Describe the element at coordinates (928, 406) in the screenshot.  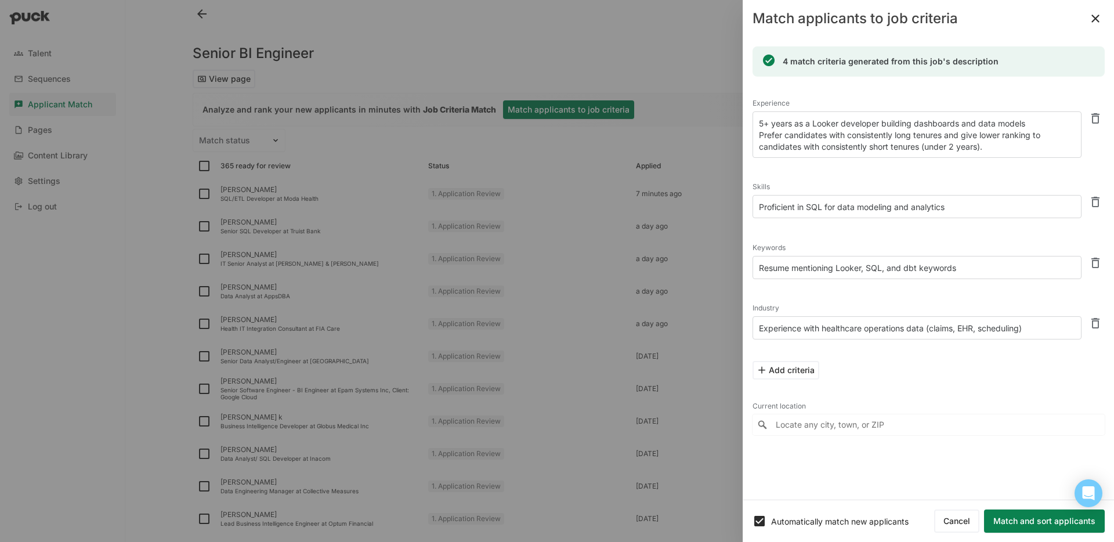
I see `div: Current location` at that location.